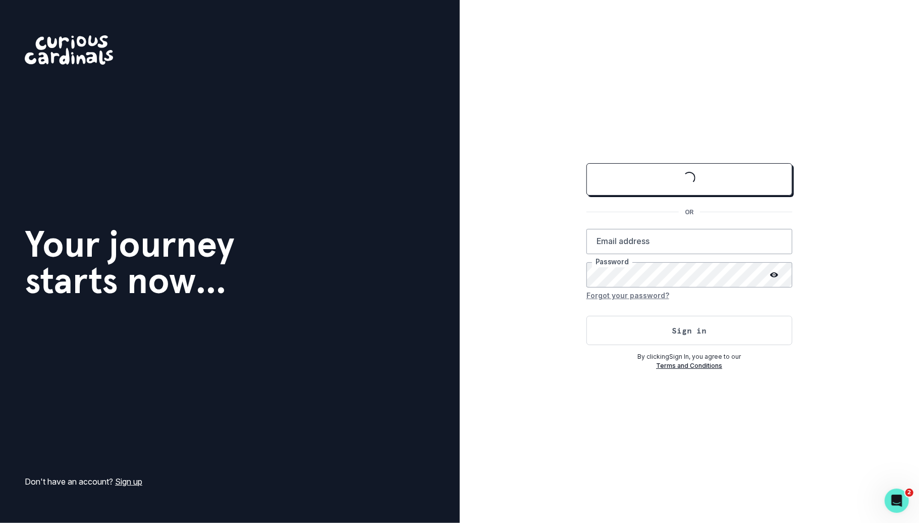 The height and width of the screenshot is (523, 919). Describe the element at coordinates (910, 492) in the screenshot. I see `span: 2` at that location.